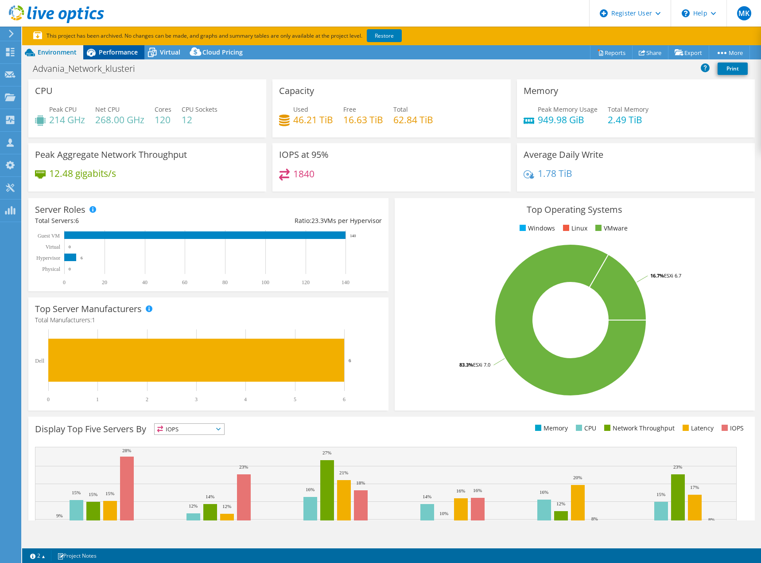  What do you see at coordinates (295, 221) in the screenshot?
I see `div: Ratio: VMs per Hypervisor` at bounding box center [295, 221].